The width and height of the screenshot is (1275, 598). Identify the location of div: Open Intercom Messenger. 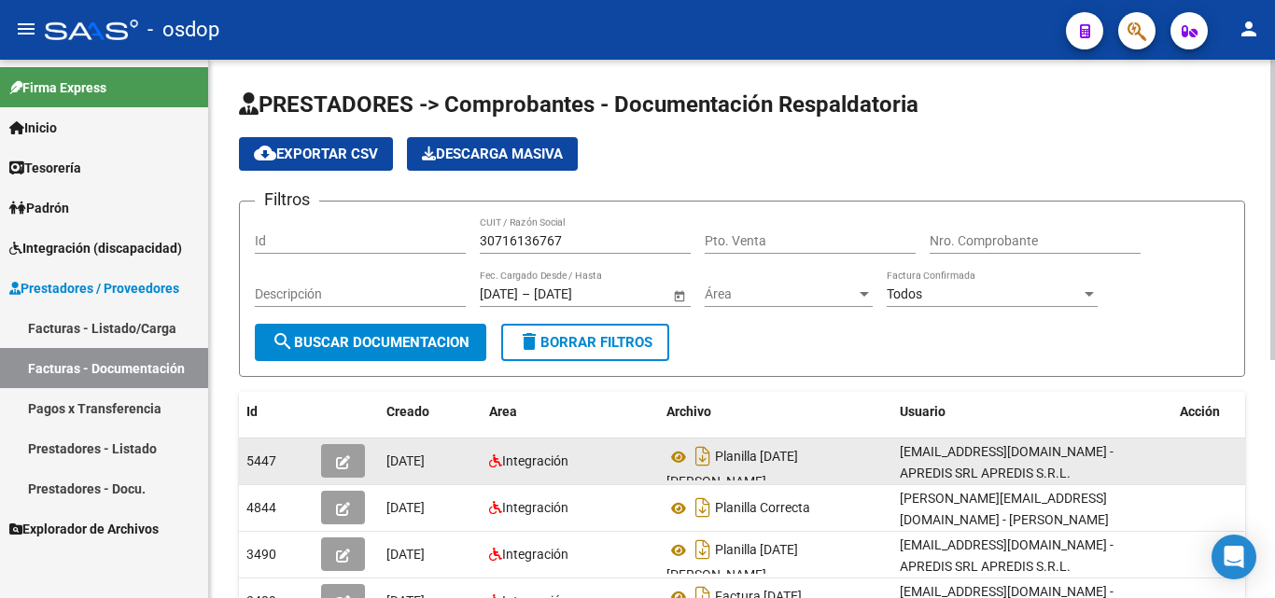
(1234, 557).